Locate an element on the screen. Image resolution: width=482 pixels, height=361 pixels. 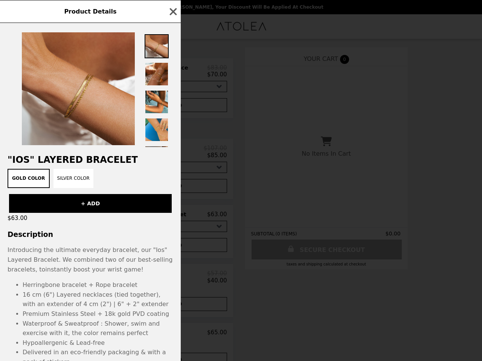
li: Hypoallergenic & Lead-free is located at coordinates (98, 343).